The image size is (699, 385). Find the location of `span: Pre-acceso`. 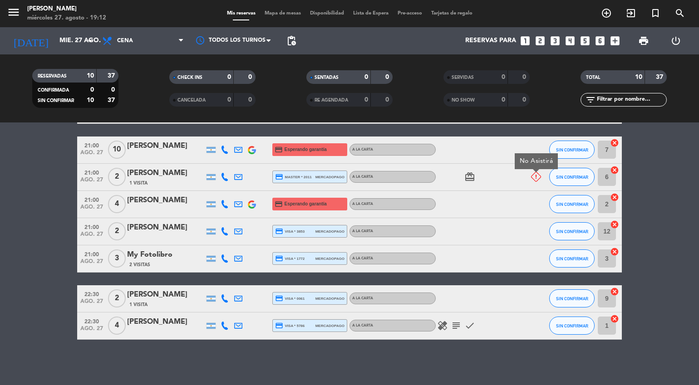

span: Pre-acceso is located at coordinates (410, 13).